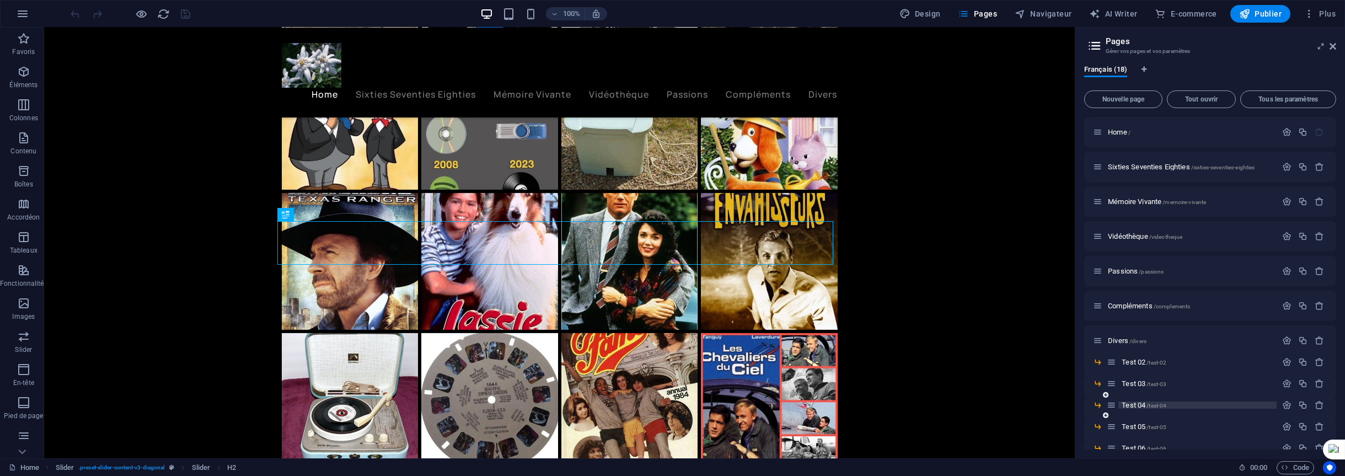  I want to click on span: Tous les paramètres, so click(1288, 99).